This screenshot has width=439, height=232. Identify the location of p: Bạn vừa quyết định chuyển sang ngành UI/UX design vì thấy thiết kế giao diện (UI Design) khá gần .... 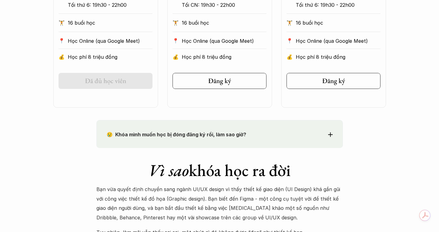
(220, 204).